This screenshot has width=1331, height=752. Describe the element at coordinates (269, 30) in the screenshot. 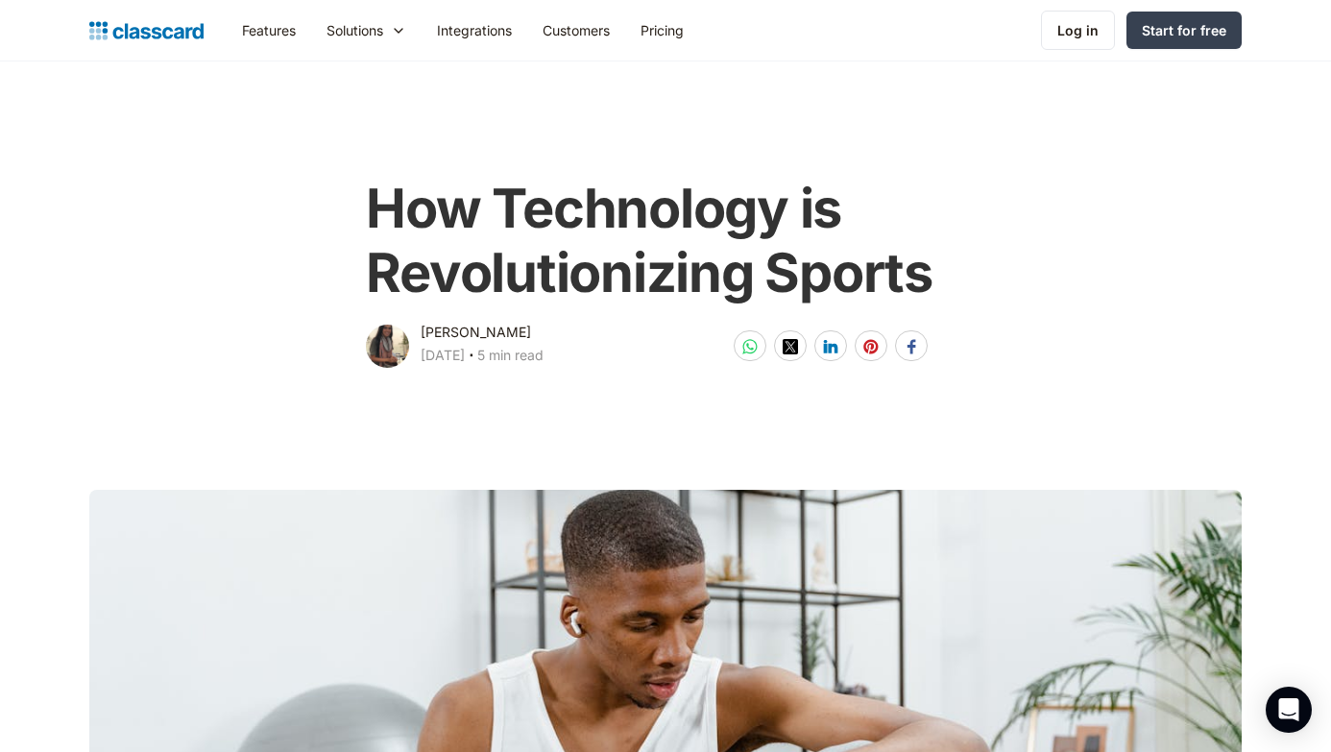

I see `a: Features` at that location.